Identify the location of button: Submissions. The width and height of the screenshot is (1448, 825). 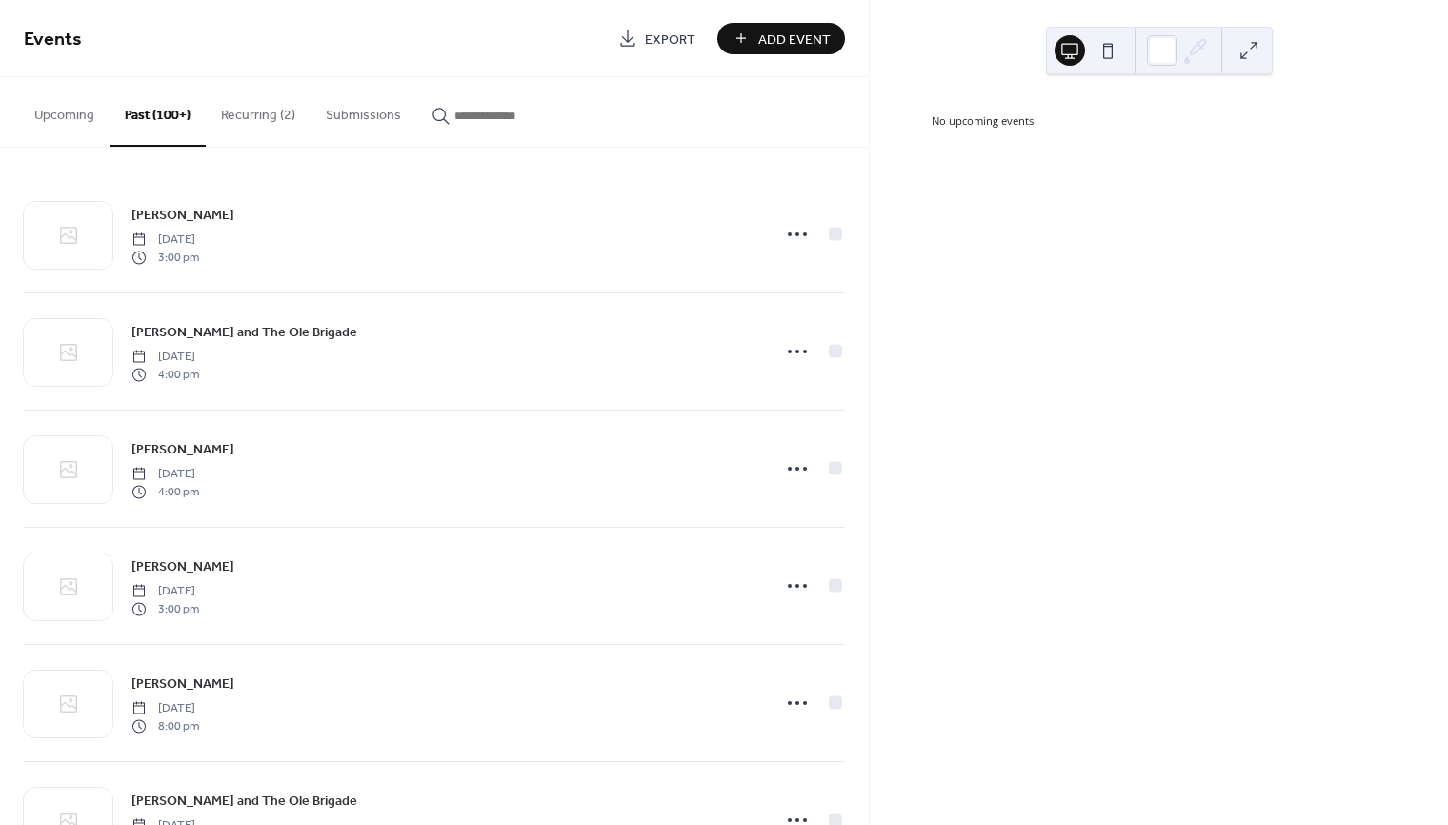
(363, 111).